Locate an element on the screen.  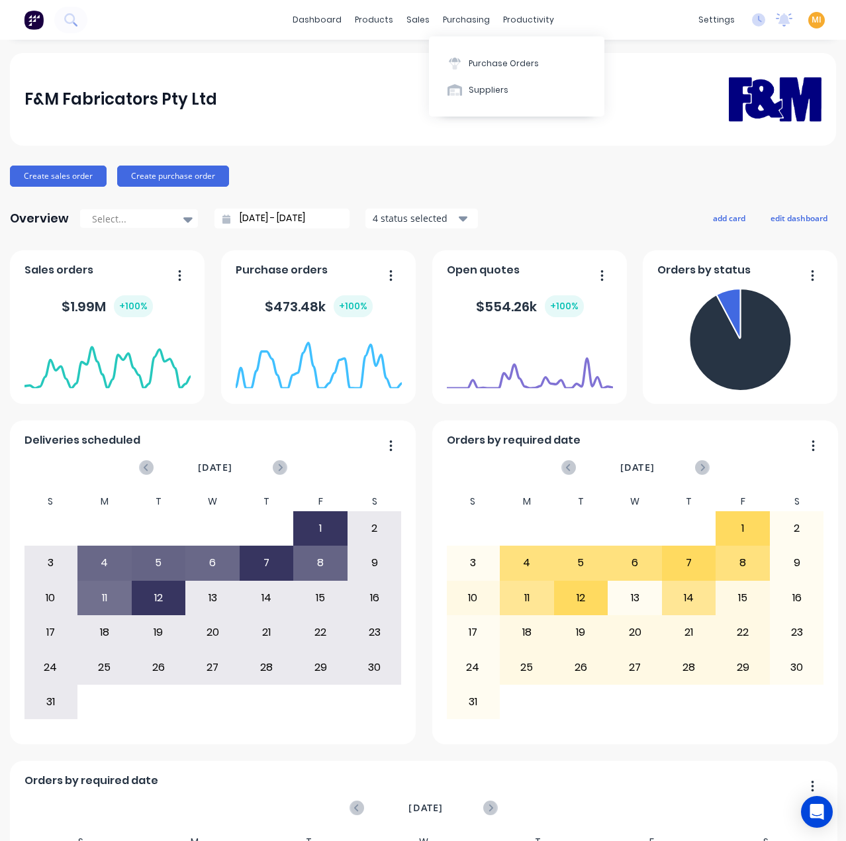
span: Deliveries scheduled is located at coordinates (82, 440).